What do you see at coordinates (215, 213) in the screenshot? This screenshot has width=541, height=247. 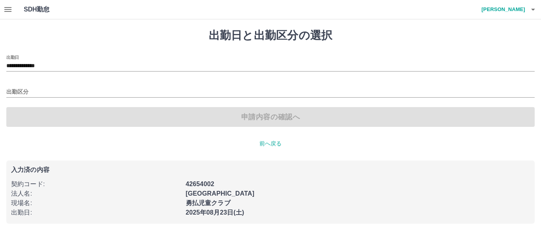 I see `b: 2025年08月23日(土)` at bounding box center [215, 213].